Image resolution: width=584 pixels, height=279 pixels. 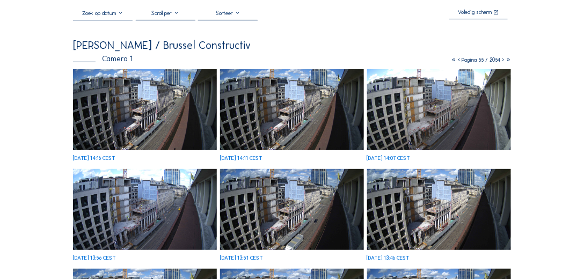 I want to click on img: image_52920210, so click(x=145, y=109).